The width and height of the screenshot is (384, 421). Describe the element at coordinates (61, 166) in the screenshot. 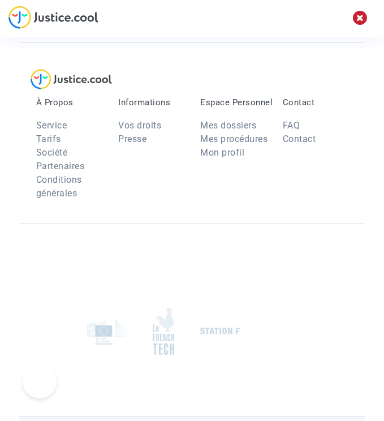

I see `a: Partenaires` at that location.